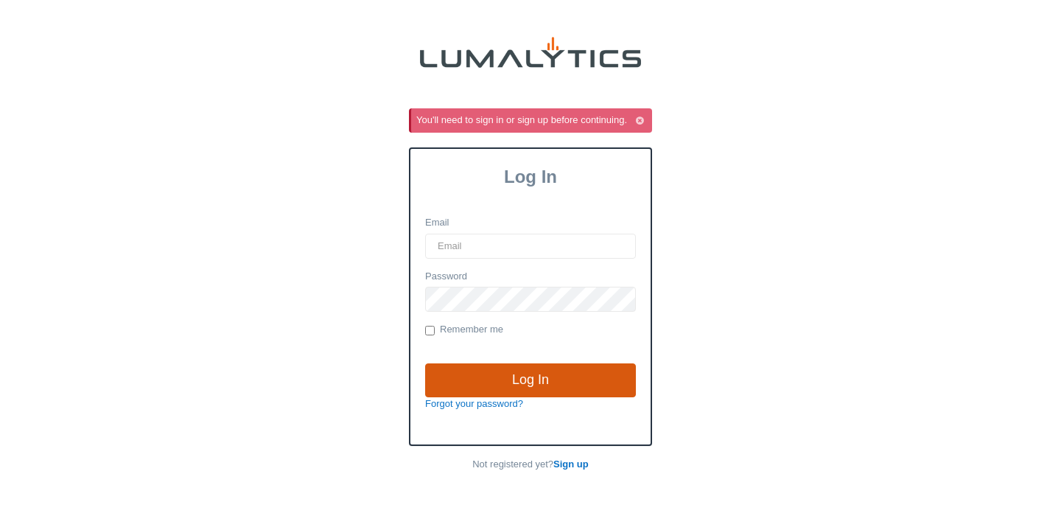 The height and width of the screenshot is (516, 1061). What do you see at coordinates (530, 246) in the screenshot?
I see `input: Email` at bounding box center [530, 246].